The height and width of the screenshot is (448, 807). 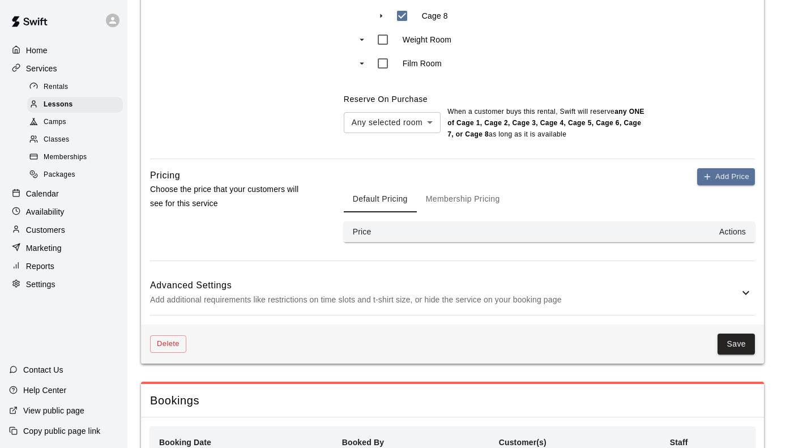 What do you see at coordinates (63, 248) in the screenshot?
I see `div: Marketing` at bounding box center [63, 248].